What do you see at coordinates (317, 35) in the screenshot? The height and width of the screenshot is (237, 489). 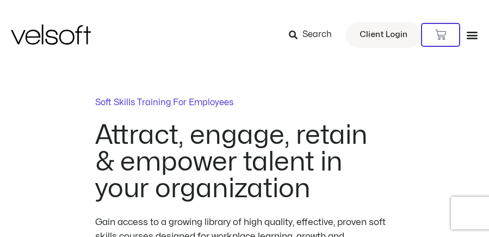 I see `span: Search` at bounding box center [317, 35].